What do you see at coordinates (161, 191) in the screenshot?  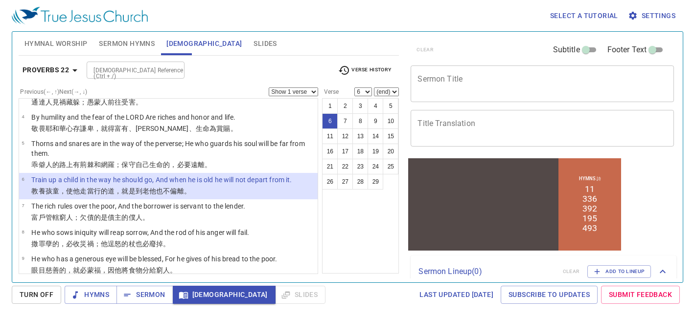 I see `p: 教養` at bounding box center [161, 191].